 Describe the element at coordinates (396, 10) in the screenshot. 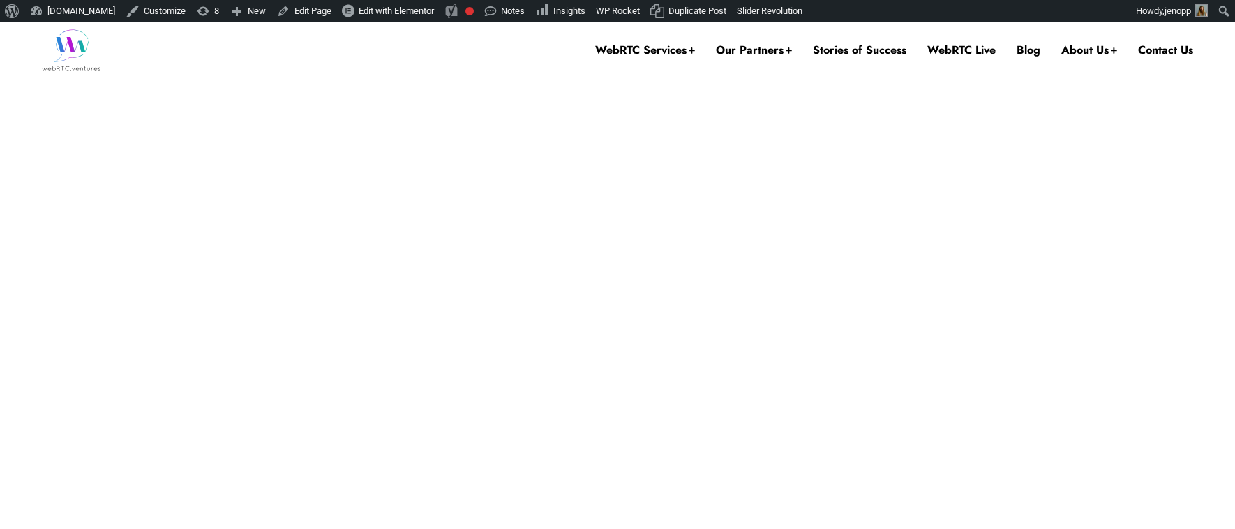

I see `span: Edit with Elementor` at that location.